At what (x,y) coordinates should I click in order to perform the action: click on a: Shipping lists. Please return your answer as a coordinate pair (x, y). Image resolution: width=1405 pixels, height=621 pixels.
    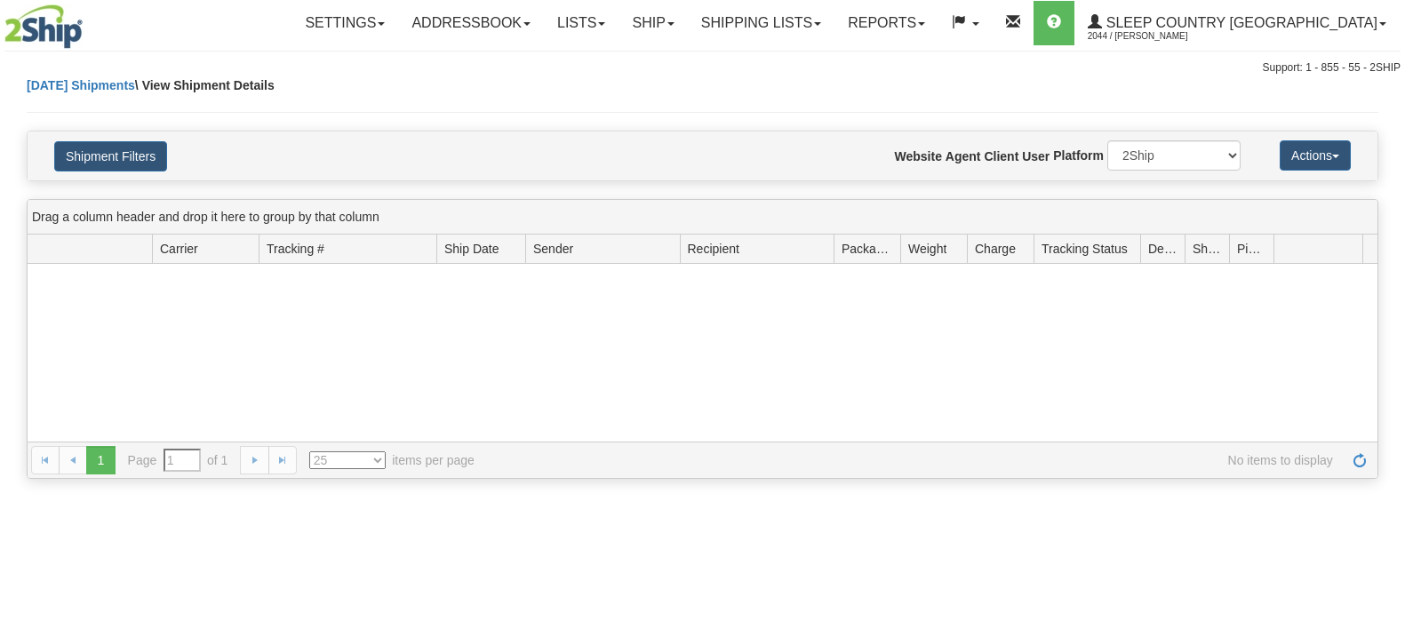
    Looking at the image, I should click on (761, 23).